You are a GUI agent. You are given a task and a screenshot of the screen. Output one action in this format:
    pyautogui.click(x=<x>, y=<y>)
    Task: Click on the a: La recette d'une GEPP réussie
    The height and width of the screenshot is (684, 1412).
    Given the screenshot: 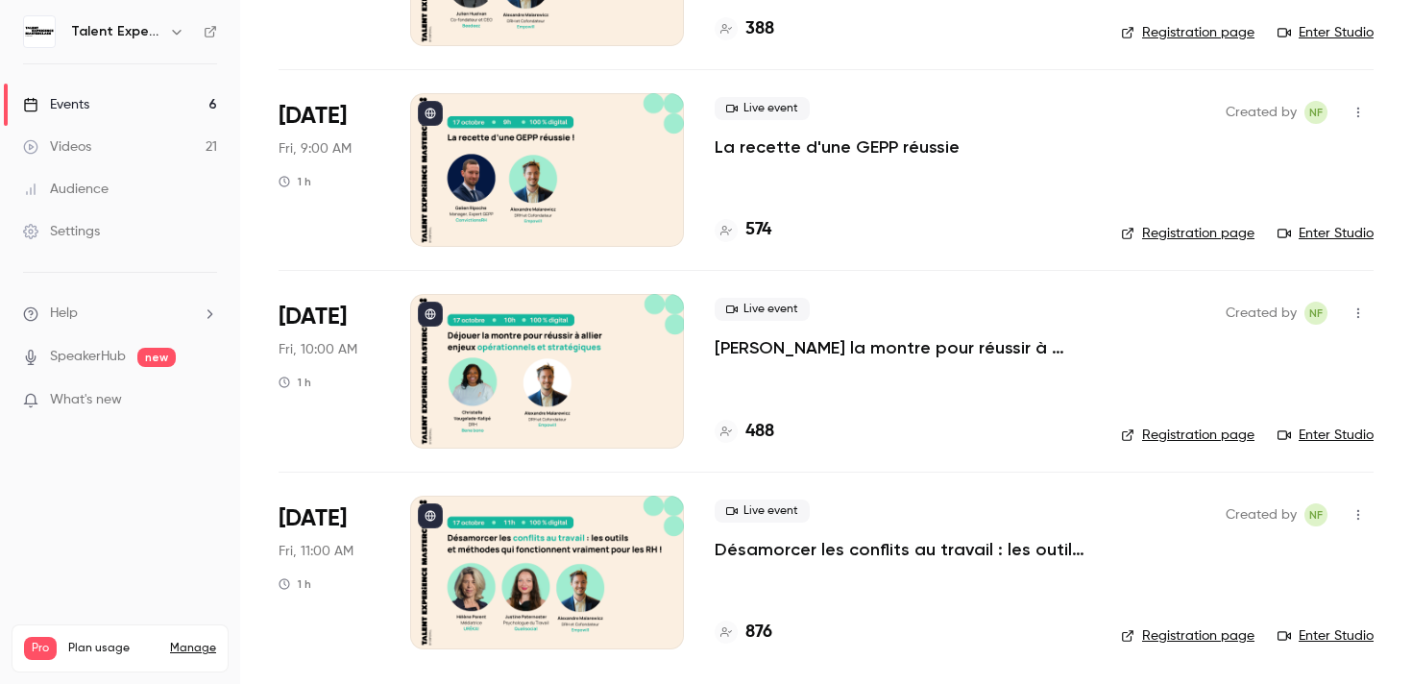 What is the action you would take?
    pyautogui.click(x=837, y=147)
    